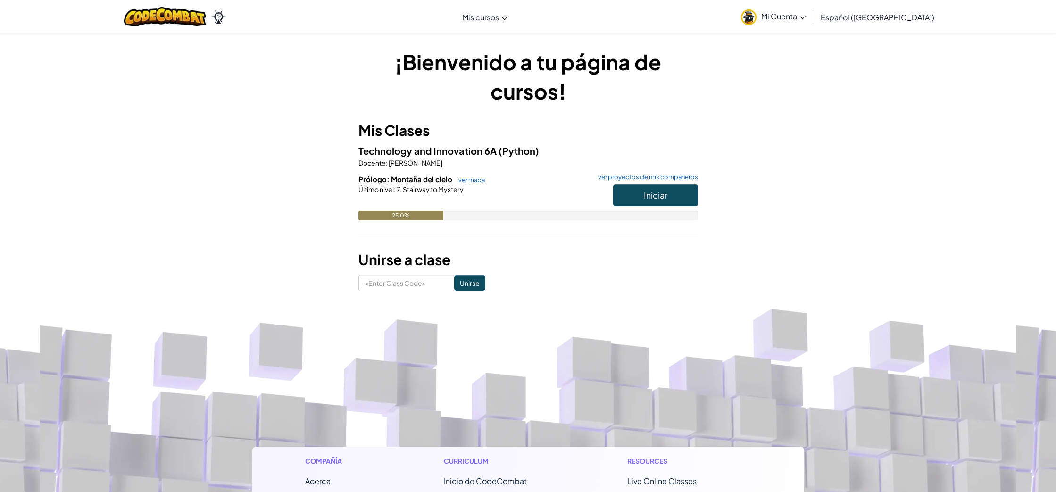 The image size is (1056, 492). Describe the element at coordinates (406, 283) in the screenshot. I see `input: <Enter Class Code>` at that location.